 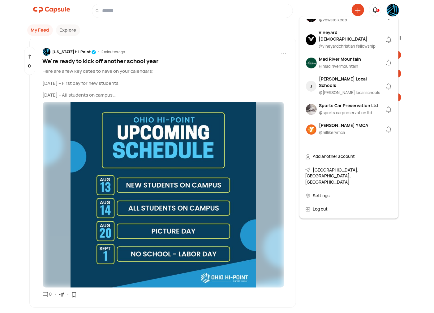 What do you see at coordinates (340, 67) in the screenshot?
I see `div: @ mad rivermountain` at bounding box center [340, 67].